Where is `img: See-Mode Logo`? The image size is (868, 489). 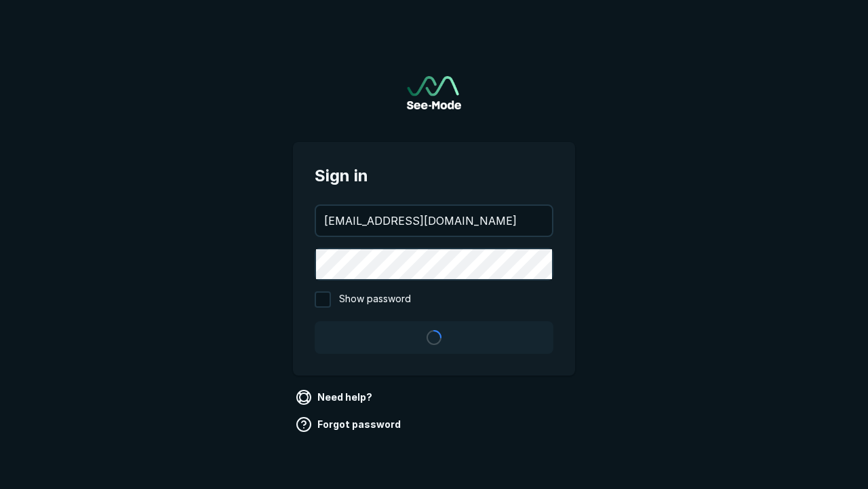 img: See-Mode Logo is located at coordinates (434, 92).